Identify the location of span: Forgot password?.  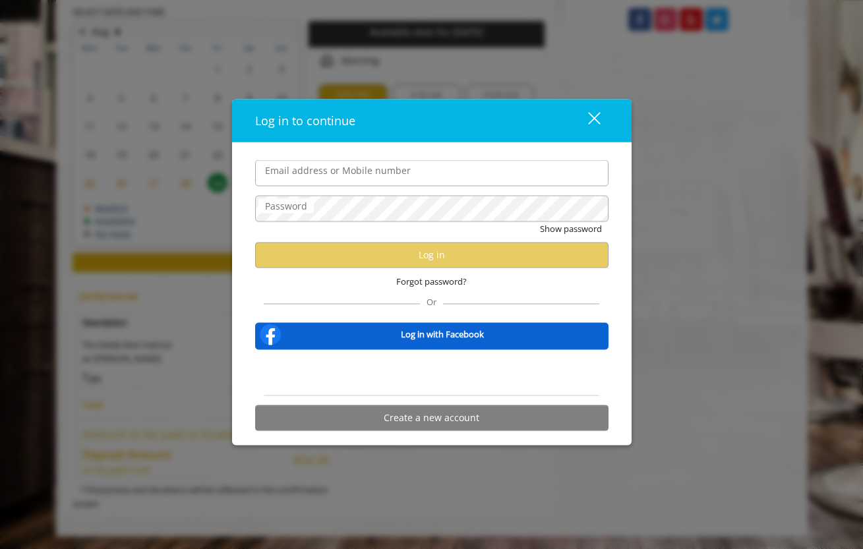
(431, 281).